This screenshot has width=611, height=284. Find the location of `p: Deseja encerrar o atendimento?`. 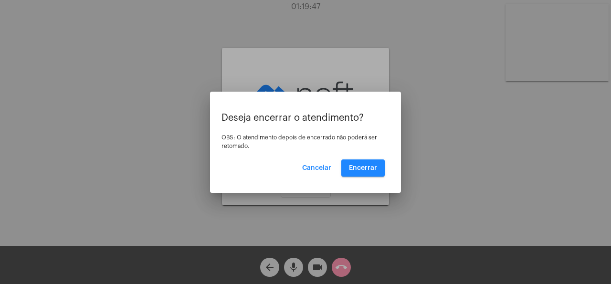

p: Deseja encerrar o atendimento? is located at coordinates (306, 118).